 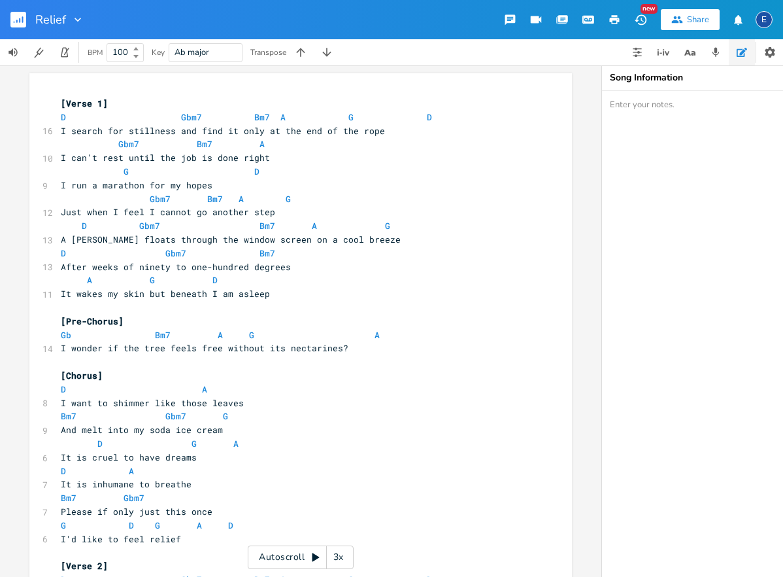 What do you see at coordinates (176, 267) in the screenshot?
I see `span: After weeks of ninety to one-hundred degrees` at bounding box center [176, 267].